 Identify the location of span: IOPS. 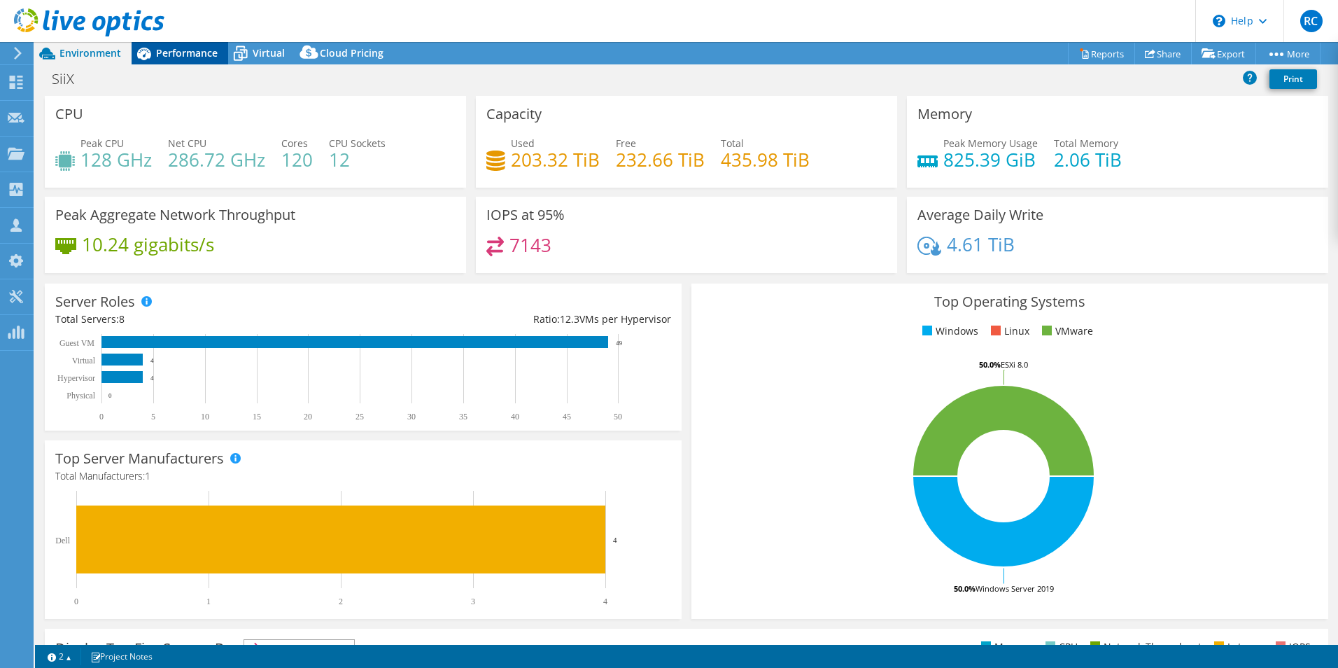
(299, 648).